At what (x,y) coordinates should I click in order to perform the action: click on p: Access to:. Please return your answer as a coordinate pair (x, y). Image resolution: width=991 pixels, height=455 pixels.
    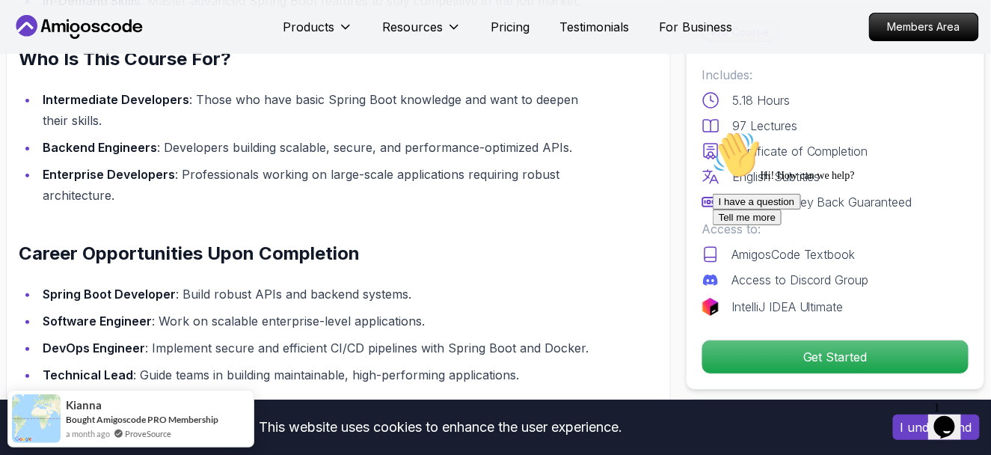
    Looking at the image, I should click on (835, 229).